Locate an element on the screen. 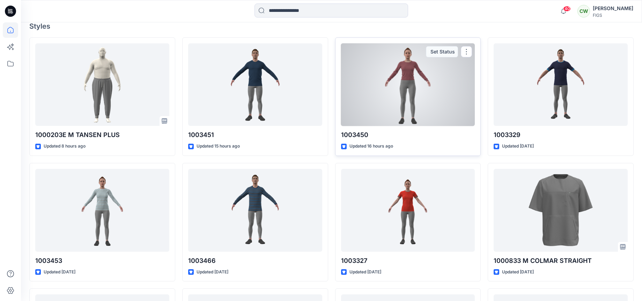 The width and height of the screenshot is (642, 301). p: 1003329 is located at coordinates (561, 135).